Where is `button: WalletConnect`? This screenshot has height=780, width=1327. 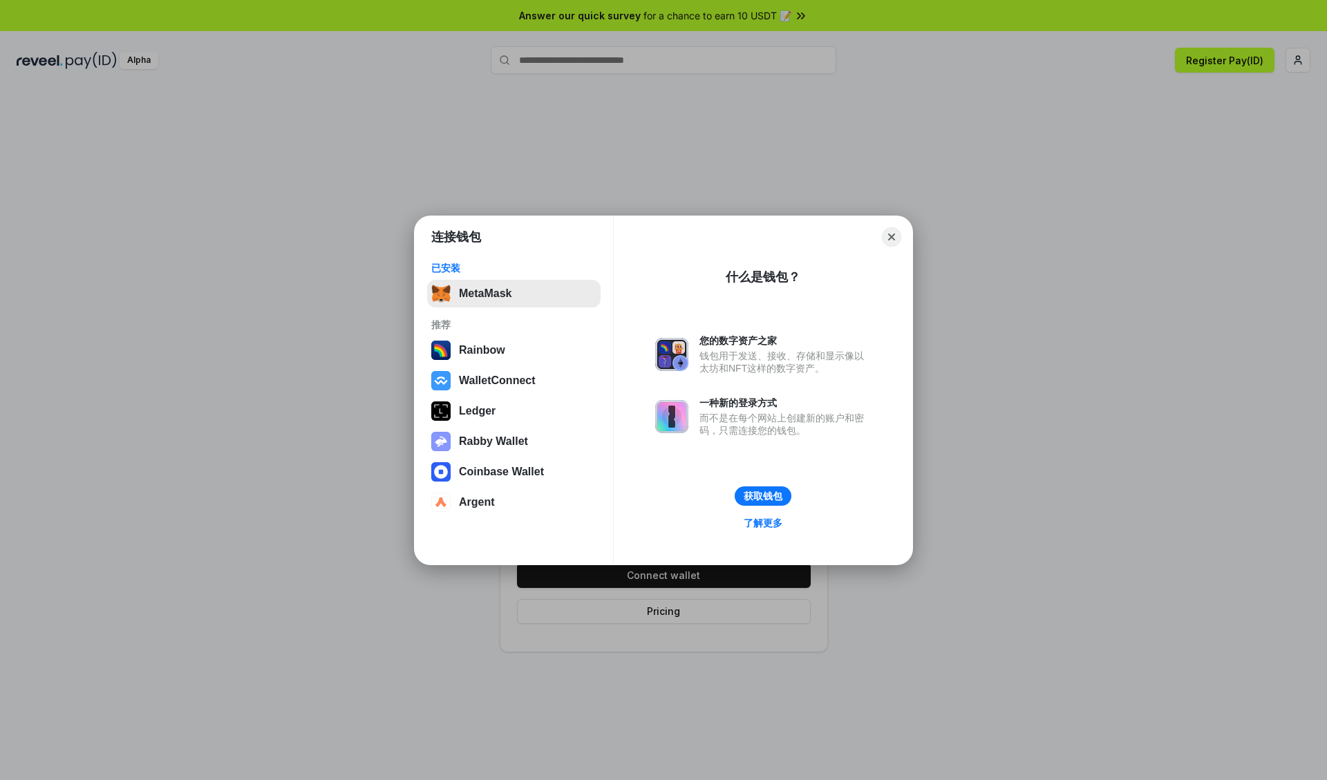
button: WalletConnect is located at coordinates (513, 381).